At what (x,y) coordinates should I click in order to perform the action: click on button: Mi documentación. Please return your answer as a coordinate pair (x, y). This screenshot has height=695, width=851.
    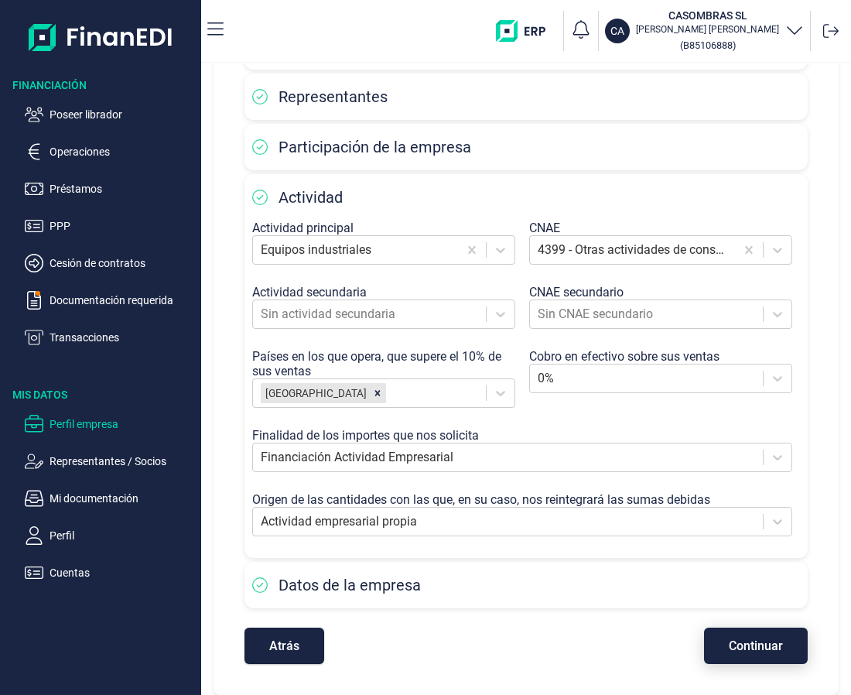
    Looking at the image, I should click on (110, 498).